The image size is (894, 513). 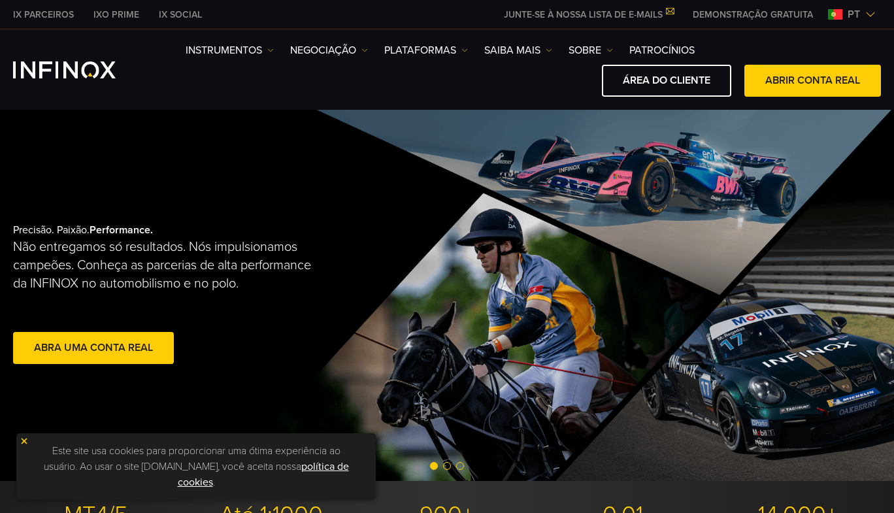 I want to click on a: abra uma conta real, so click(x=93, y=348).